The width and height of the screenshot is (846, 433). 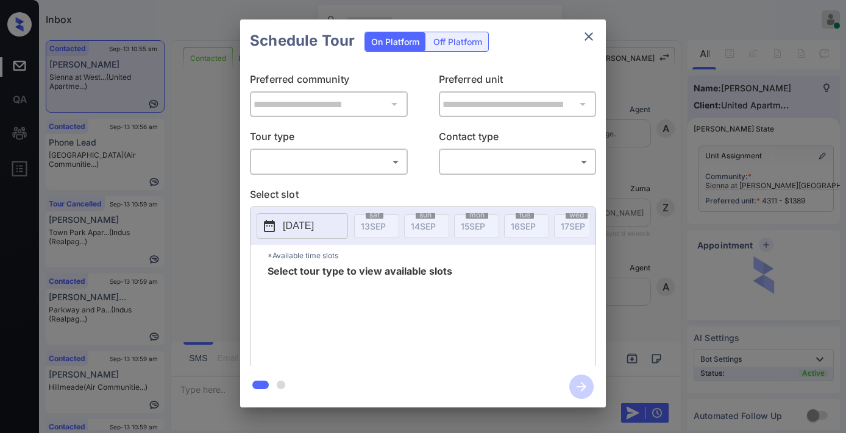 What do you see at coordinates (329, 139) in the screenshot?
I see `p: Tour type` at bounding box center [329, 139].